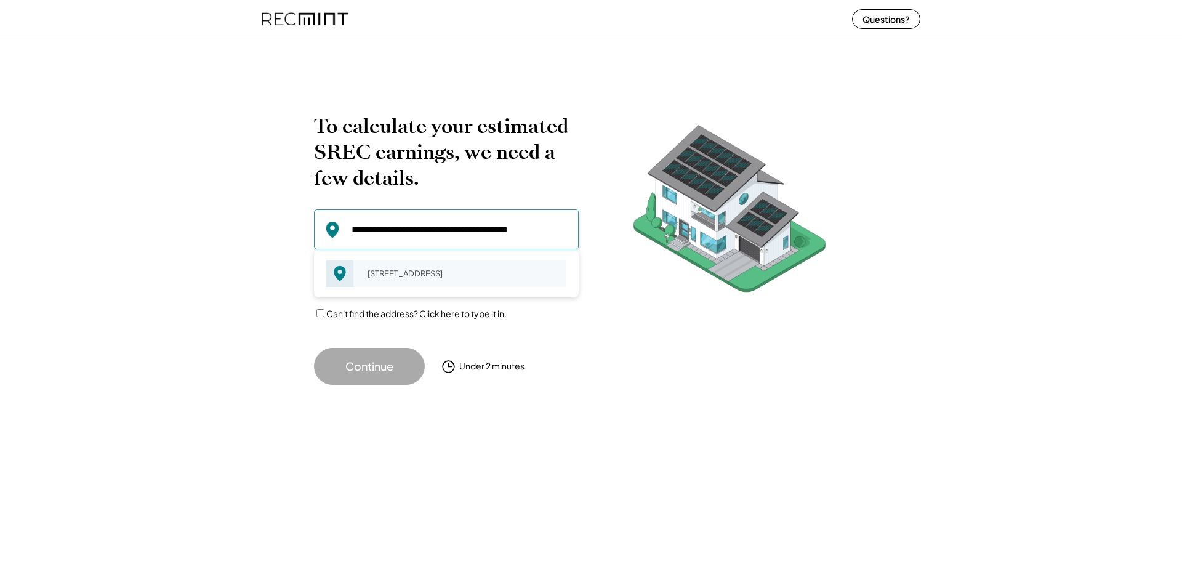  I want to click on button: Questions?, so click(886, 19).